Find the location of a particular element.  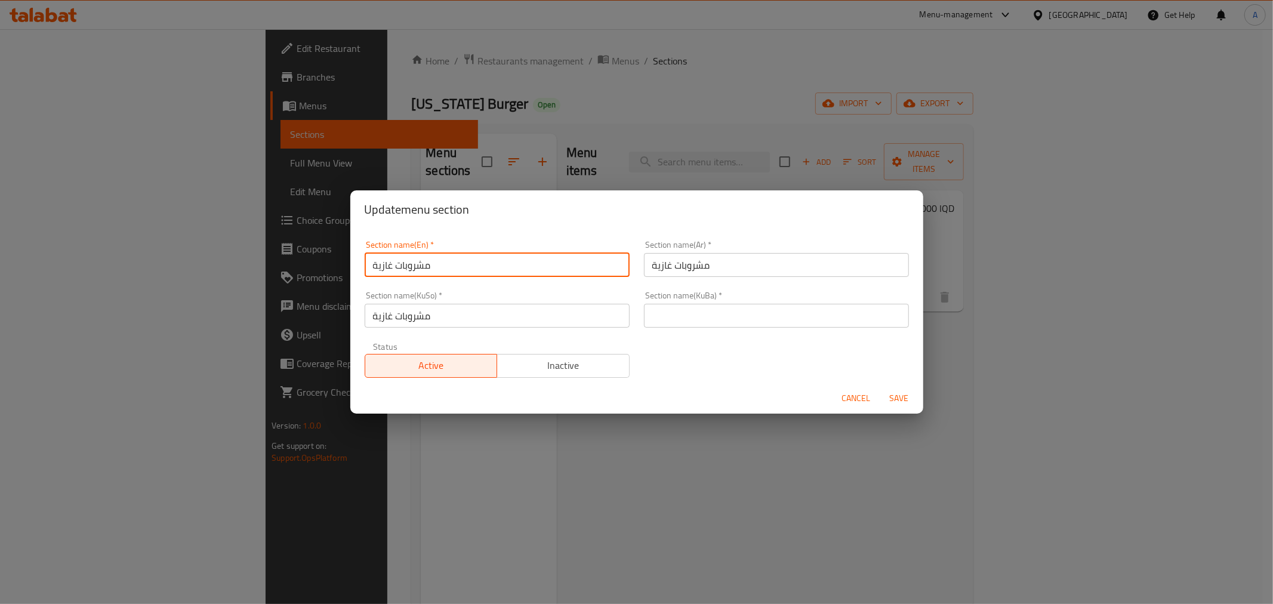

span: Cancel is located at coordinates (856, 398).